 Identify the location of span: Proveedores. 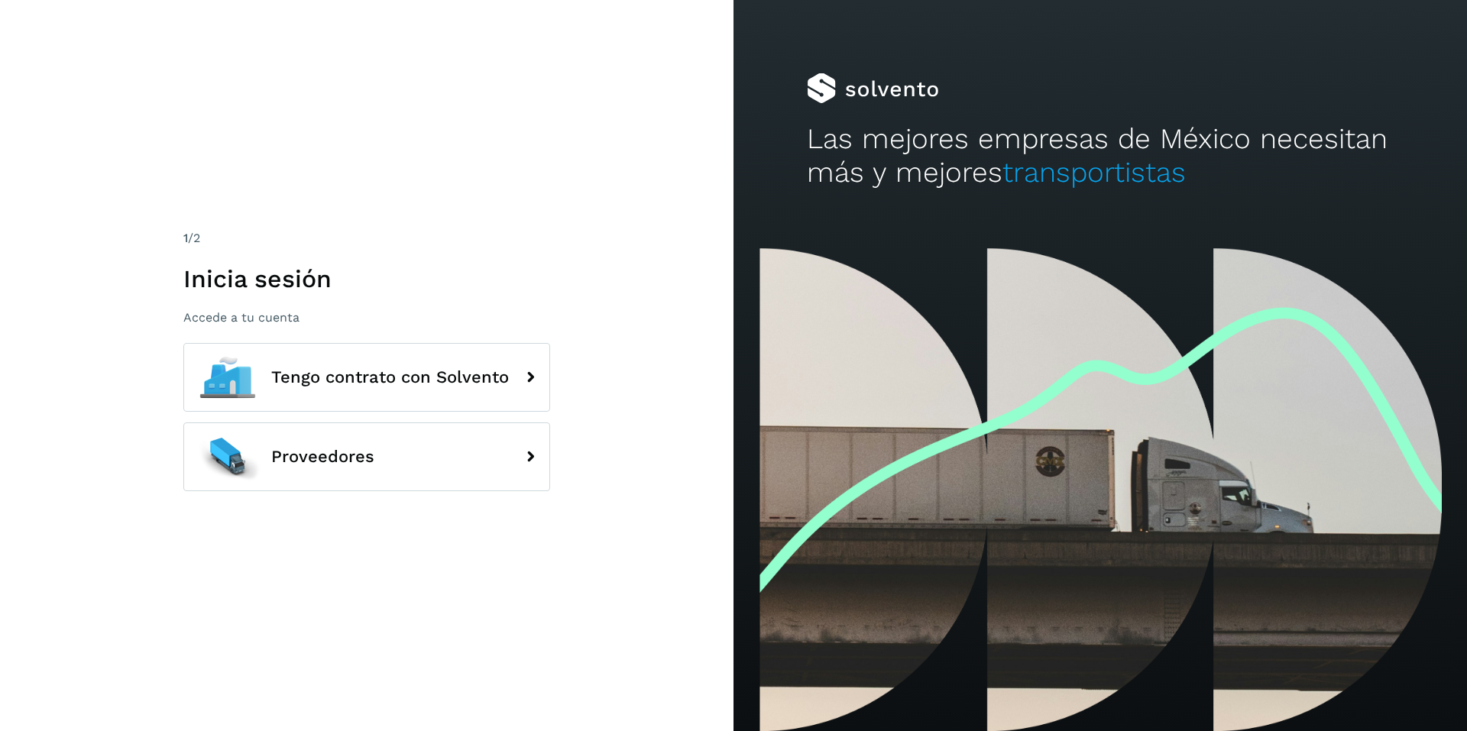
(323, 457).